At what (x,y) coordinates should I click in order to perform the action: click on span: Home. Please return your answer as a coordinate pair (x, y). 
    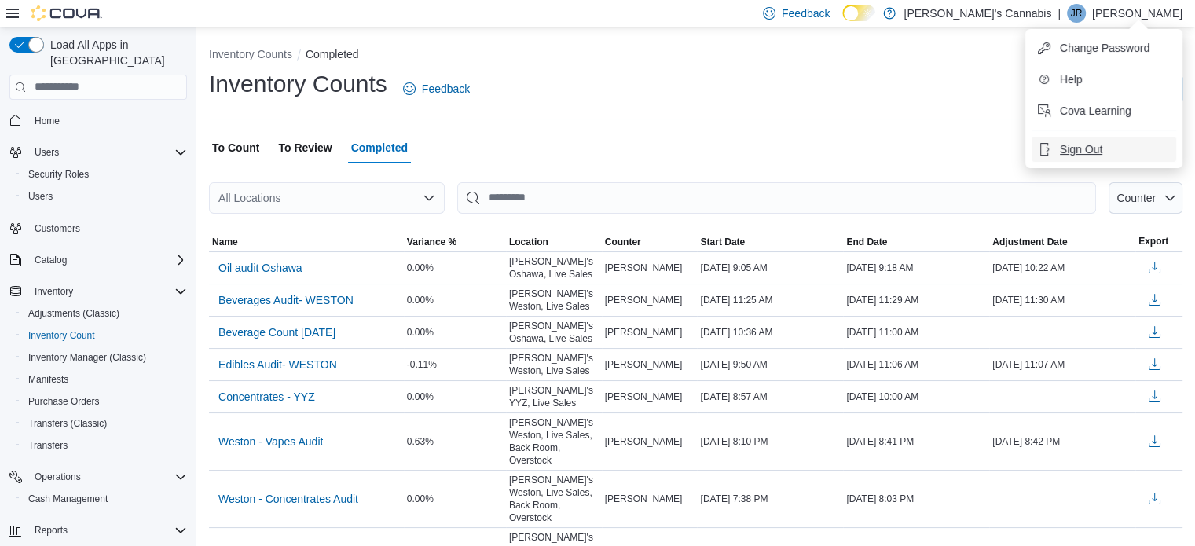
    Looking at the image, I should click on (47, 121).